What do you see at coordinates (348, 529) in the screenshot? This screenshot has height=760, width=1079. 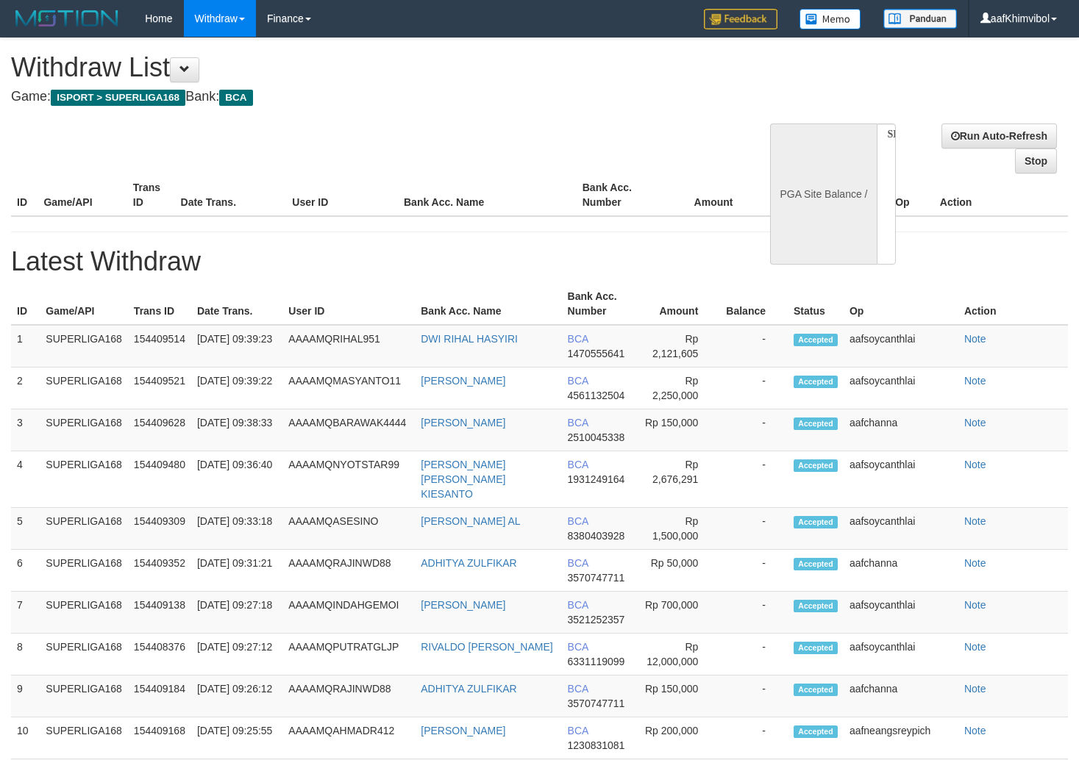 I see `td: AAAAMQASESINO` at bounding box center [348, 529].